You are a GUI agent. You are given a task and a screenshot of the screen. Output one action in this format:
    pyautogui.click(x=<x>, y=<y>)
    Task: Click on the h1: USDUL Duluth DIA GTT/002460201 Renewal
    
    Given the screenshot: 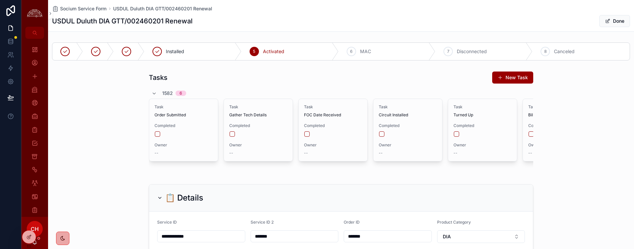 What is the action you would take?
    pyautogui.click(x=122, y=21)
    